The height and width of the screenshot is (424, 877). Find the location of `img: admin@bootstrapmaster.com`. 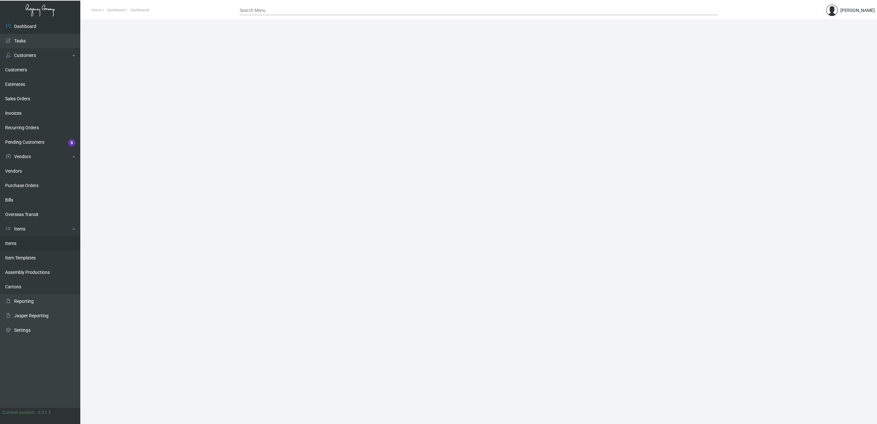

img: admin@bootstrapmaster.com is located at coordinates (832, 10).